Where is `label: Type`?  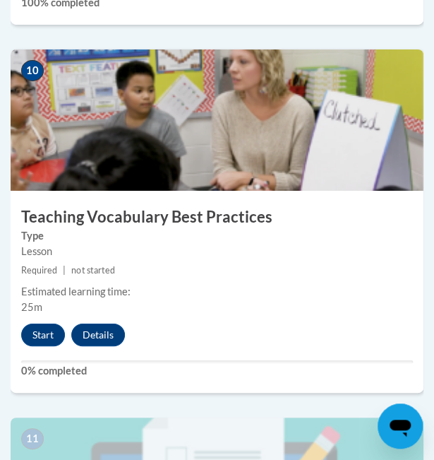
label: Type is located at coordinates (217, 236).